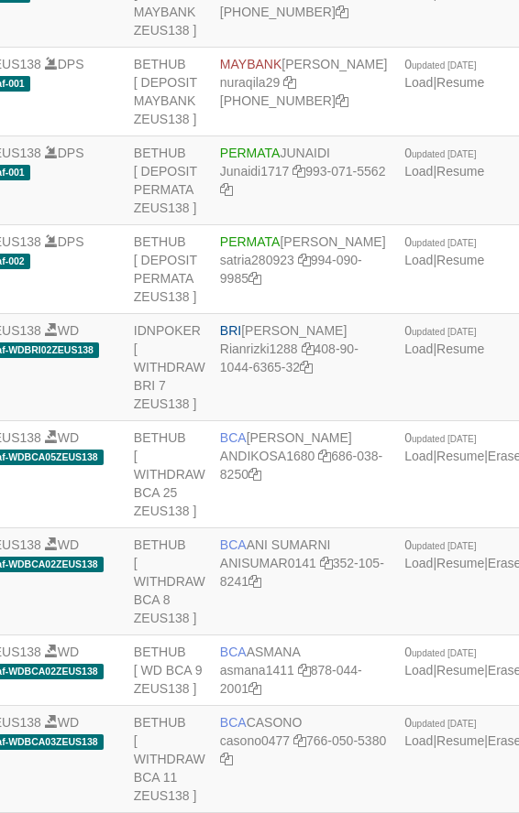 The width and height of the screenshot is (519, 813). What do you see at coordinates (304, 260) in the screenshot?
I see `a: Copy satria280923 to clipboard` at bounding box center [304, 260].